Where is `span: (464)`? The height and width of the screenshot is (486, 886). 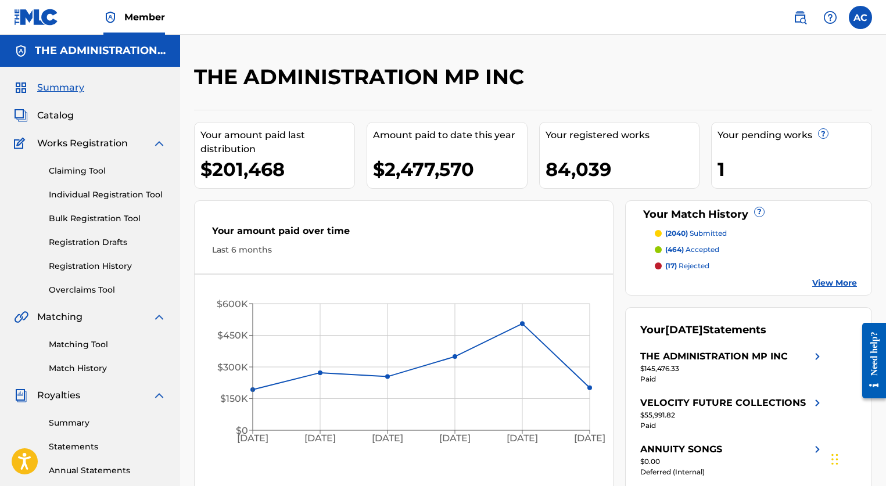 span: (464) is located at coordinates (675, 249).